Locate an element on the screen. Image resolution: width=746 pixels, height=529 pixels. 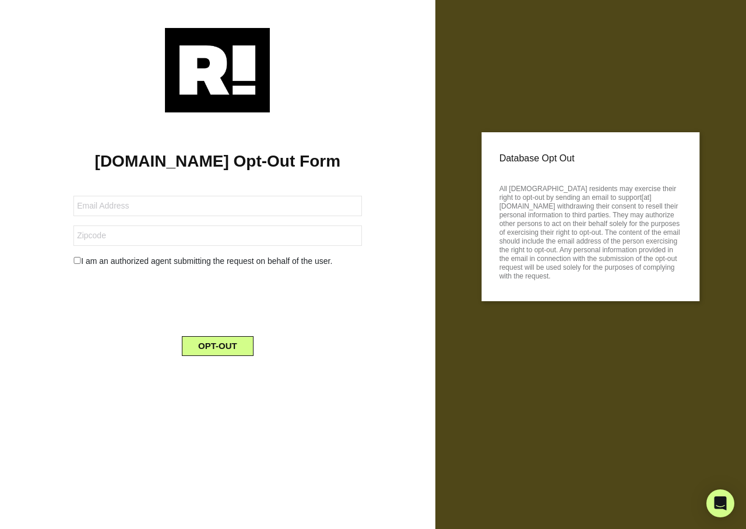
button: OPT-OUT is located at coordinates (217, 346).